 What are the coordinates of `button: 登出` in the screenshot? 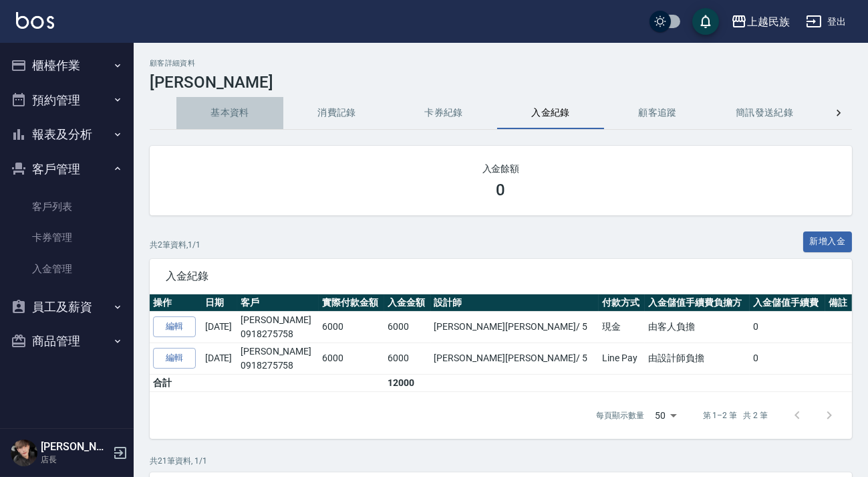 It's located at (826, 21).